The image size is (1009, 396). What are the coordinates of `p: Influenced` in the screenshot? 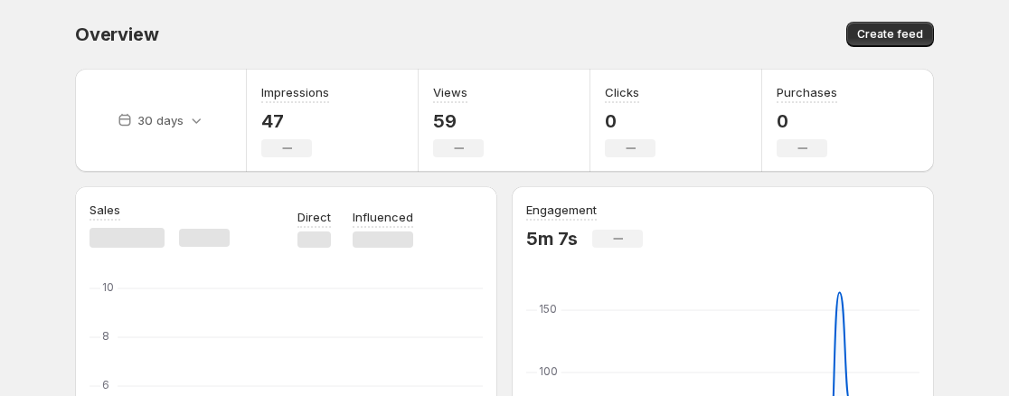 It's located at (382, 217).